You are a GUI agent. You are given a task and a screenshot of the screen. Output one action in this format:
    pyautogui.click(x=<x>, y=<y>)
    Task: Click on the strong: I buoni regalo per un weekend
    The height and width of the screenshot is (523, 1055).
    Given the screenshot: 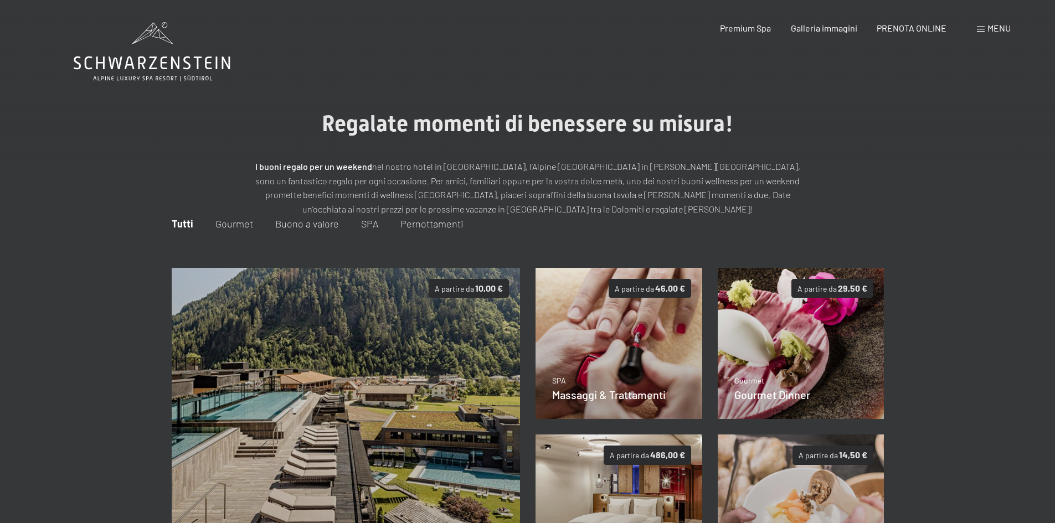 What is the action you would take?
    pyautogui.click(x=314, y=166)
    